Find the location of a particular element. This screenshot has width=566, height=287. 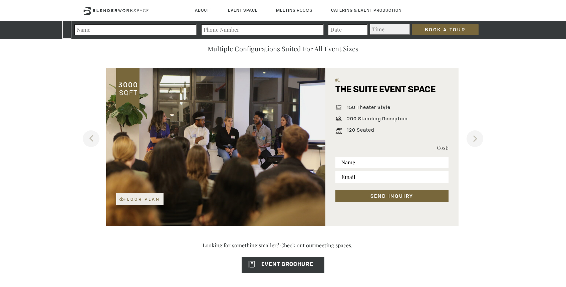

h5: THE SUITE EVENT SPACE is located at coordinates (385, 93).